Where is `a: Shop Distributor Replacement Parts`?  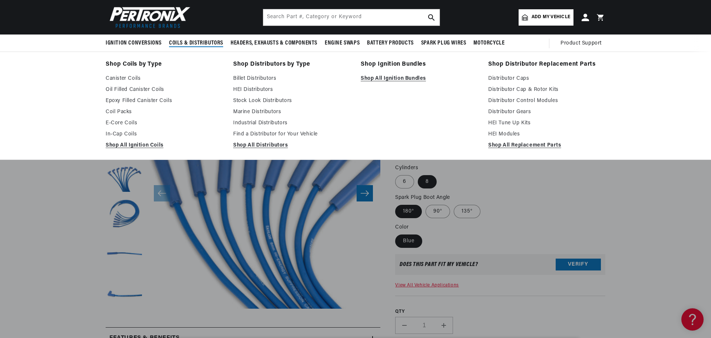
a: Shop Distributor Replacement Parts is located at coordinates (547, 65).